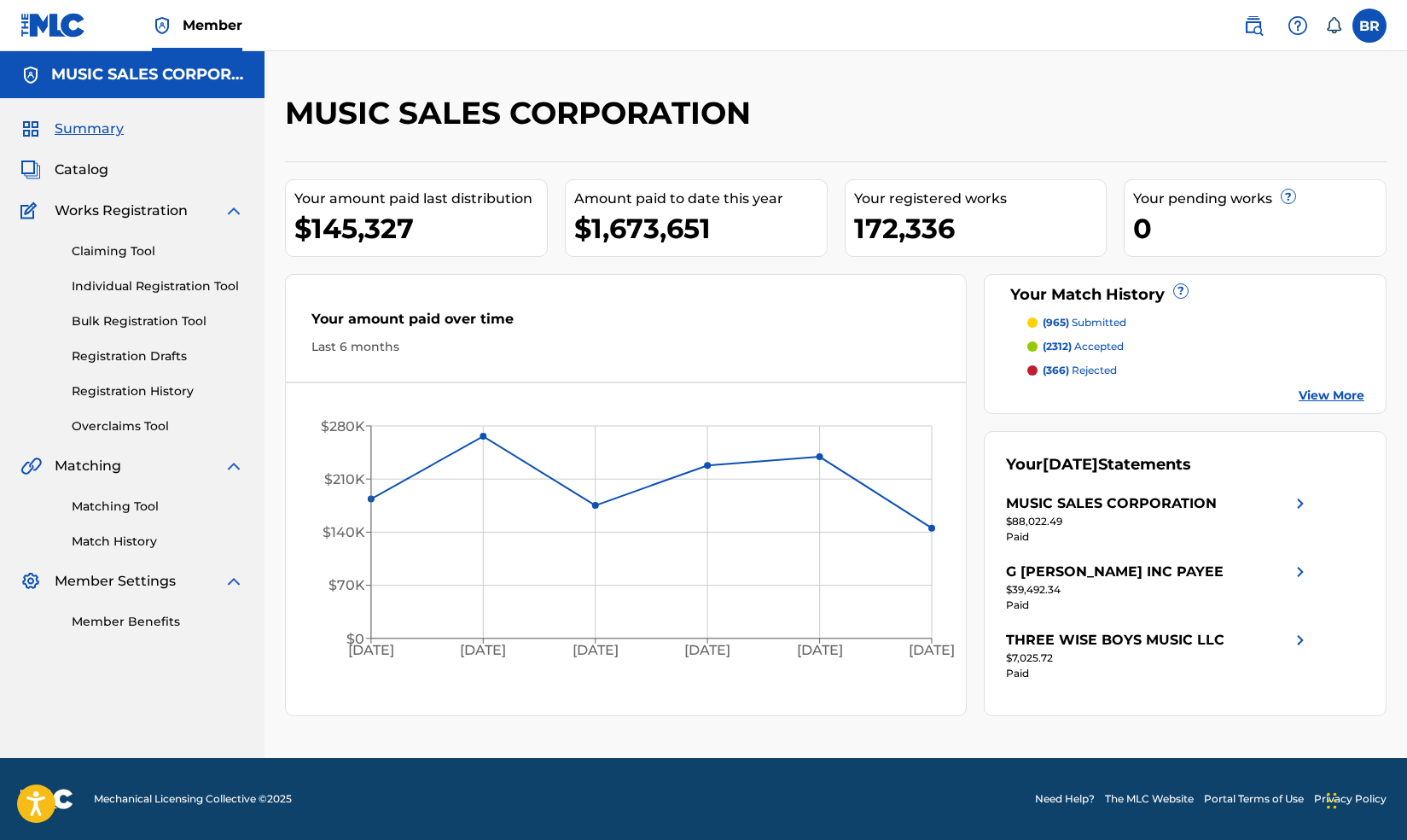  I want to click on span: Matching, so click(88, 466).